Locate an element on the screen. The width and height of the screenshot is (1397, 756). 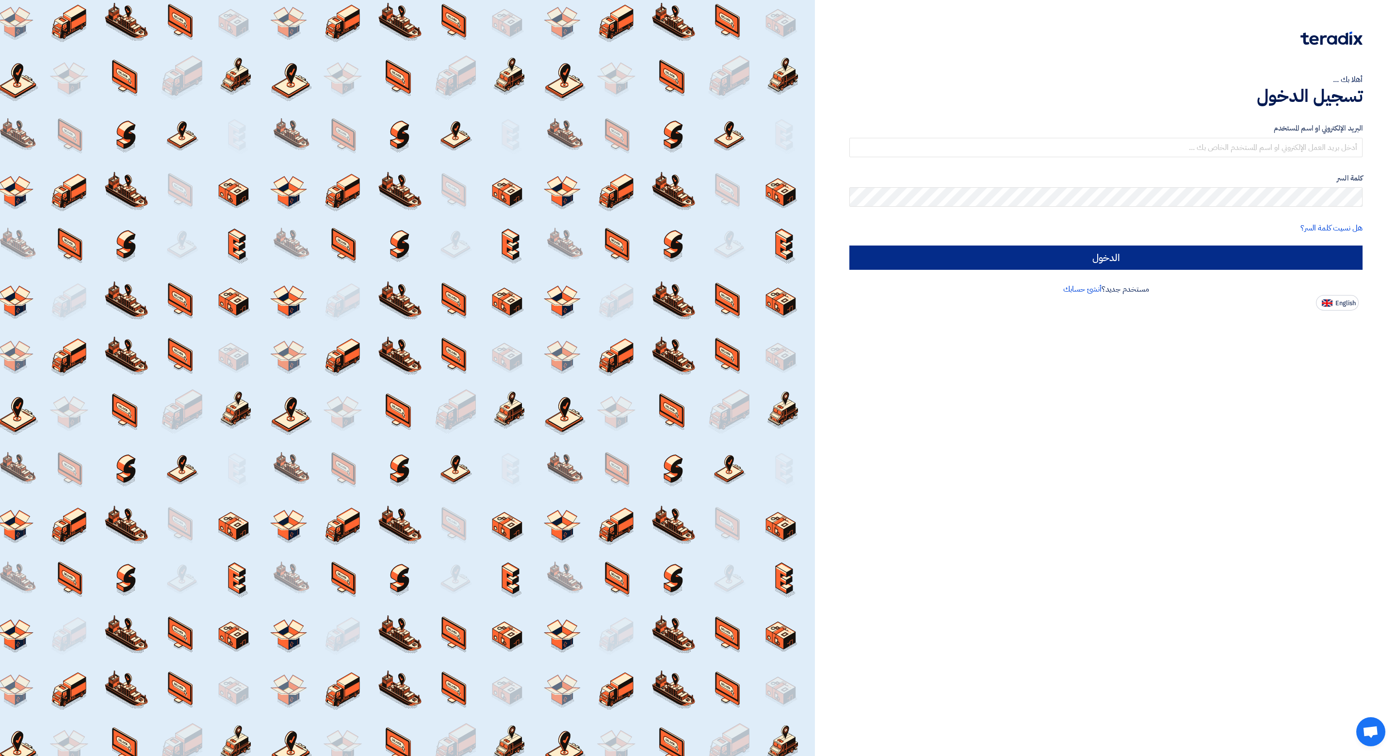
div: أهلا بك ... is located at coordinates (1106, 80).